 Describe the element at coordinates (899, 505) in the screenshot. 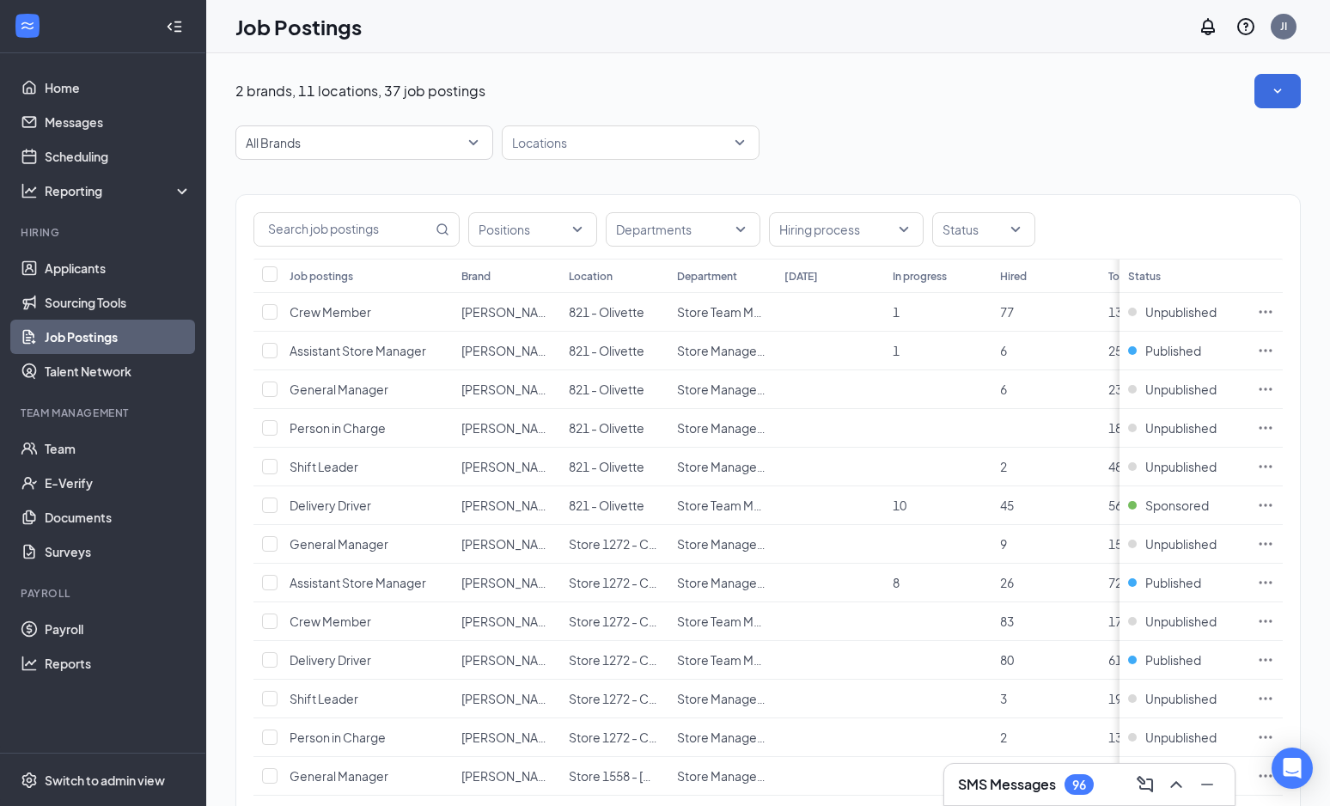

I see `span: 10` at that location.